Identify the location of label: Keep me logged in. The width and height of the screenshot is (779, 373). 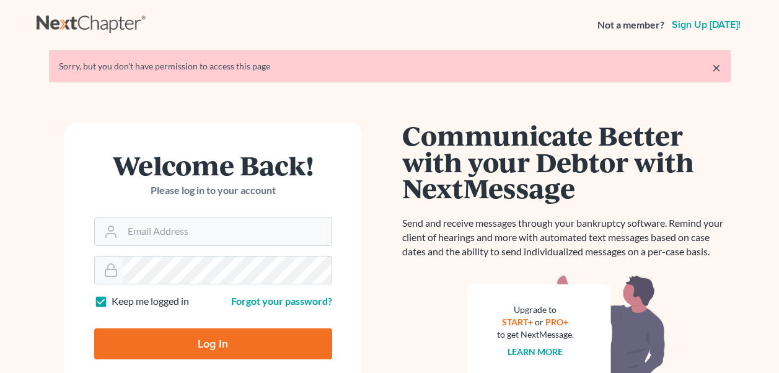
(150, 301).